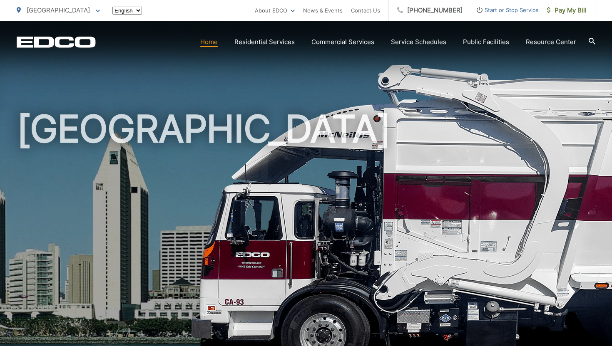 Image resolution: width=612 pixels, height=346 pixels. I want to click on select: Select a language, so click(127, 10).